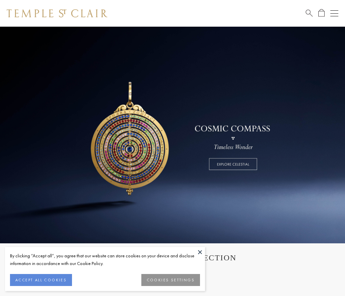 The height and width of the screenshot is (296, 345). I want to click on a: Search, so click(309, 13).